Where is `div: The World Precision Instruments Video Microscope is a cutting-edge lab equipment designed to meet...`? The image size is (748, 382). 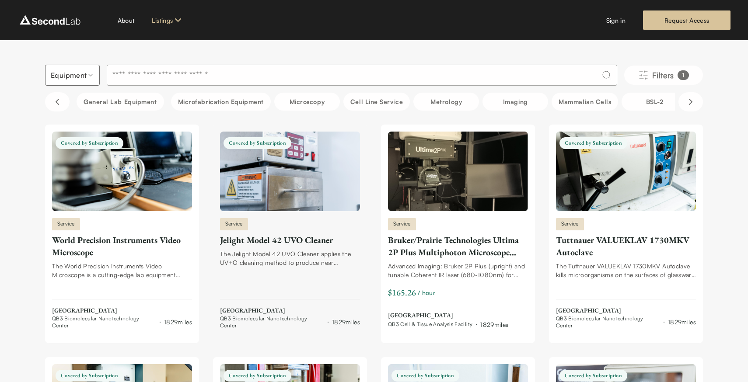 div: The World Precision Instruments Video Microscope is a cutting-edge lab equipment designed to meet... is located at coordinates (122, 271).